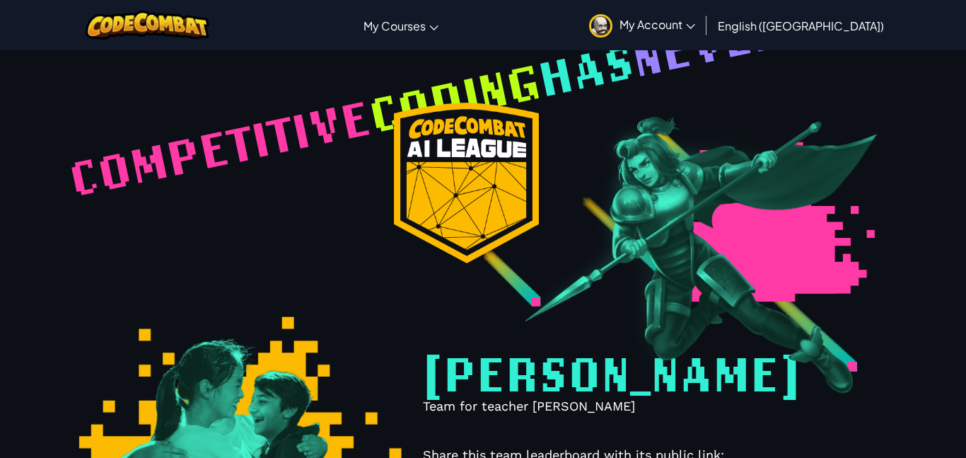 The height and width of the screenshot is (458, 966). What do you see at coordinates (454, 97) in the screenshot?
I see `span: coding` at bounding box center [454, 97].